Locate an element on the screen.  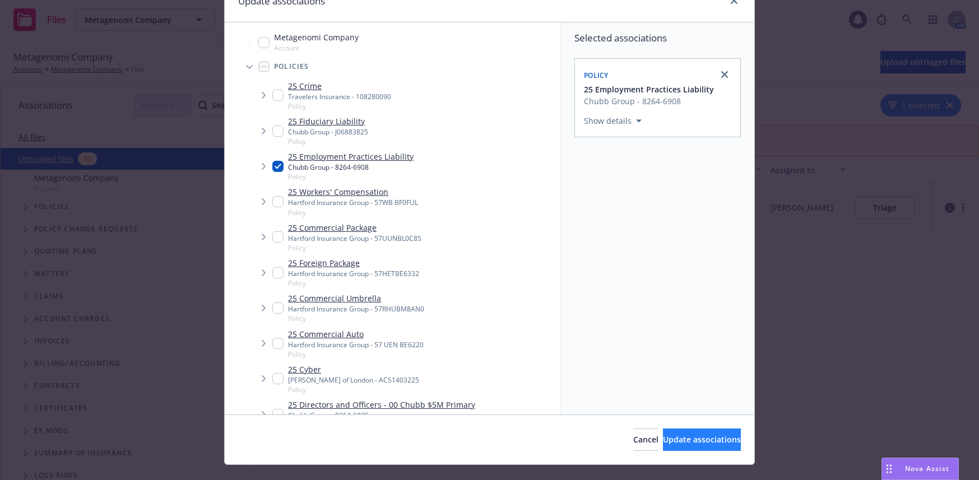
div: Hartford Insurance Group - 57RHUBM8AN0 is located at coordinates (356, 309).